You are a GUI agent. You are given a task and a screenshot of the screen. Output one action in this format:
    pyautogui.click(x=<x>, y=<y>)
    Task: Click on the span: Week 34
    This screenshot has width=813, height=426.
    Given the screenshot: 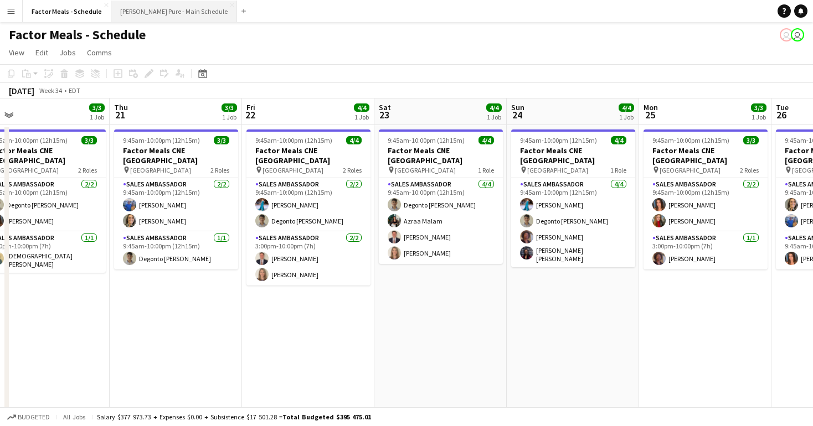 What is the action you would take?
    pyautogui.click(x=50, y=90)
    